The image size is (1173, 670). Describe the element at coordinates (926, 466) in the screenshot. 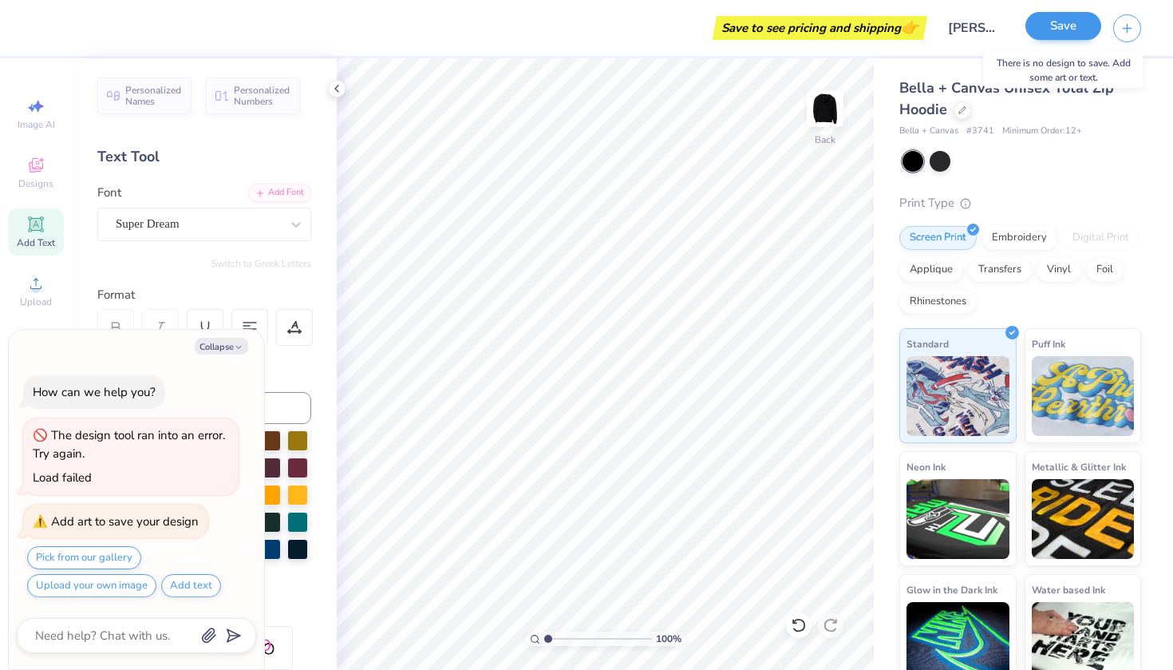

I see `span: Neon Ink` at that location.